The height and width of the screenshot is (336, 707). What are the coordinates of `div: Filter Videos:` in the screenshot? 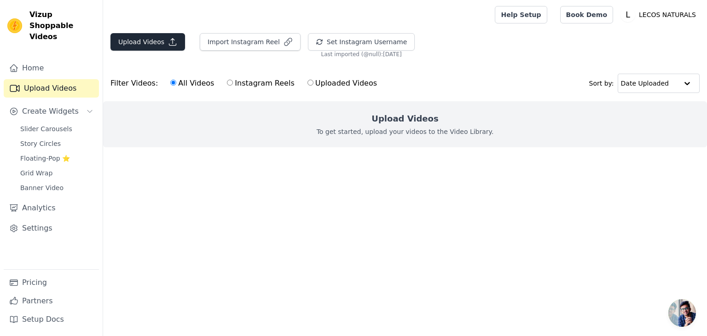 It's located at (246, 83).